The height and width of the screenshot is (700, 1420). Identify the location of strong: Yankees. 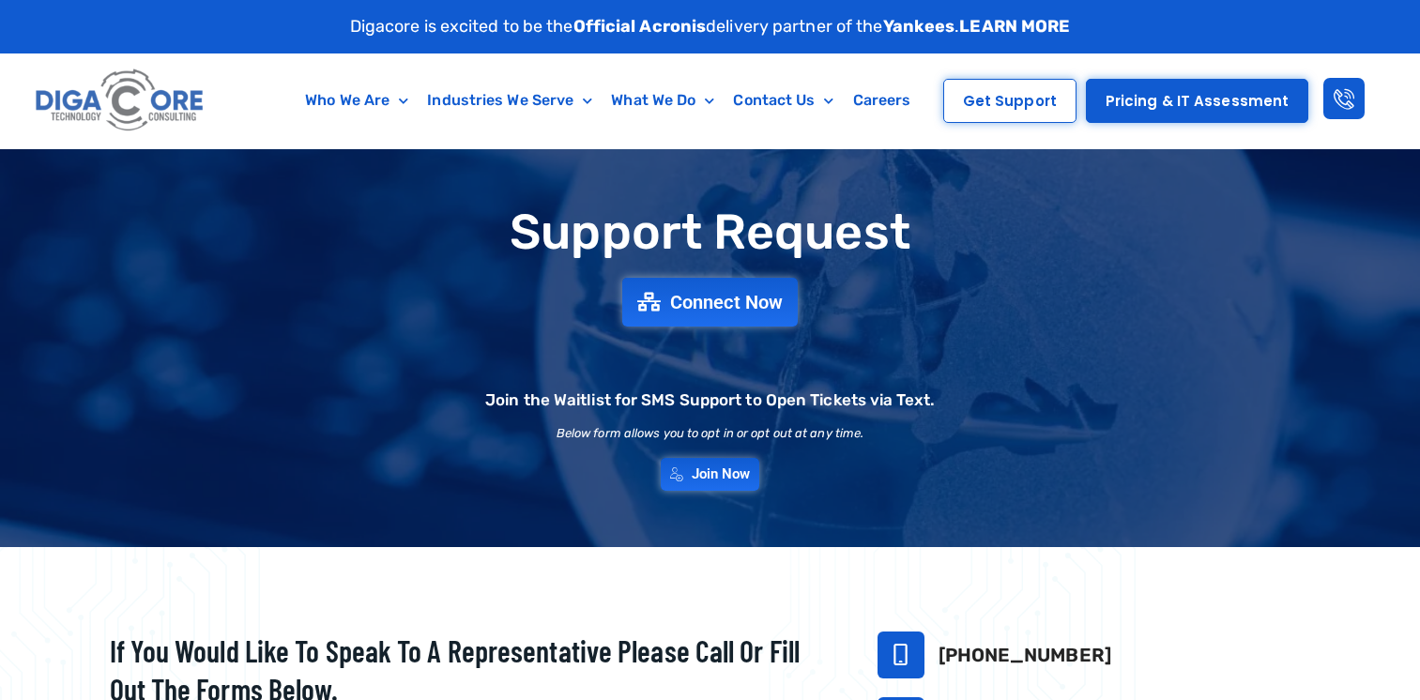
(919, 26).